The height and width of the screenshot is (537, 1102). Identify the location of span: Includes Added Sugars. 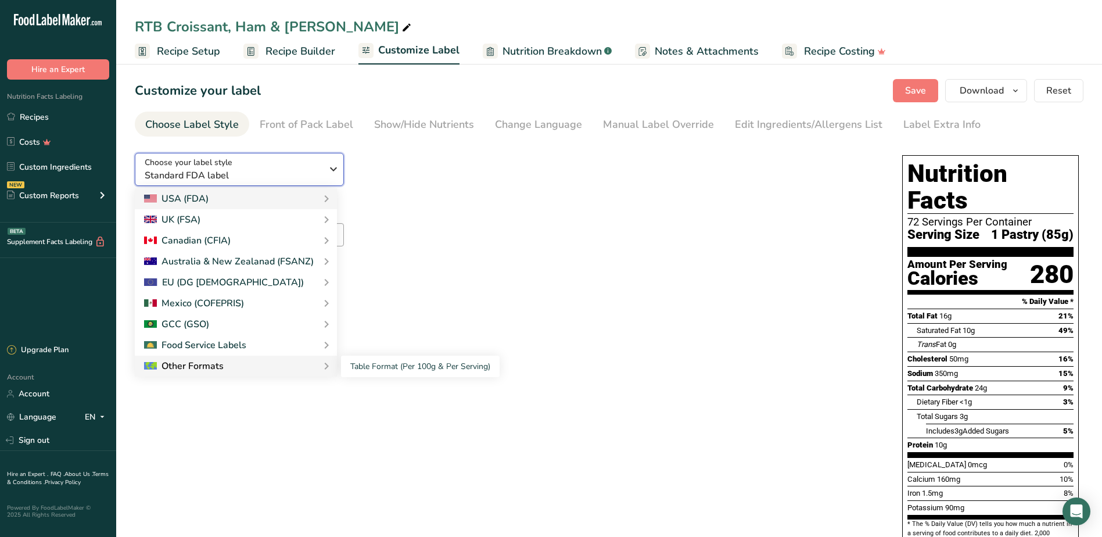
(967, 430).